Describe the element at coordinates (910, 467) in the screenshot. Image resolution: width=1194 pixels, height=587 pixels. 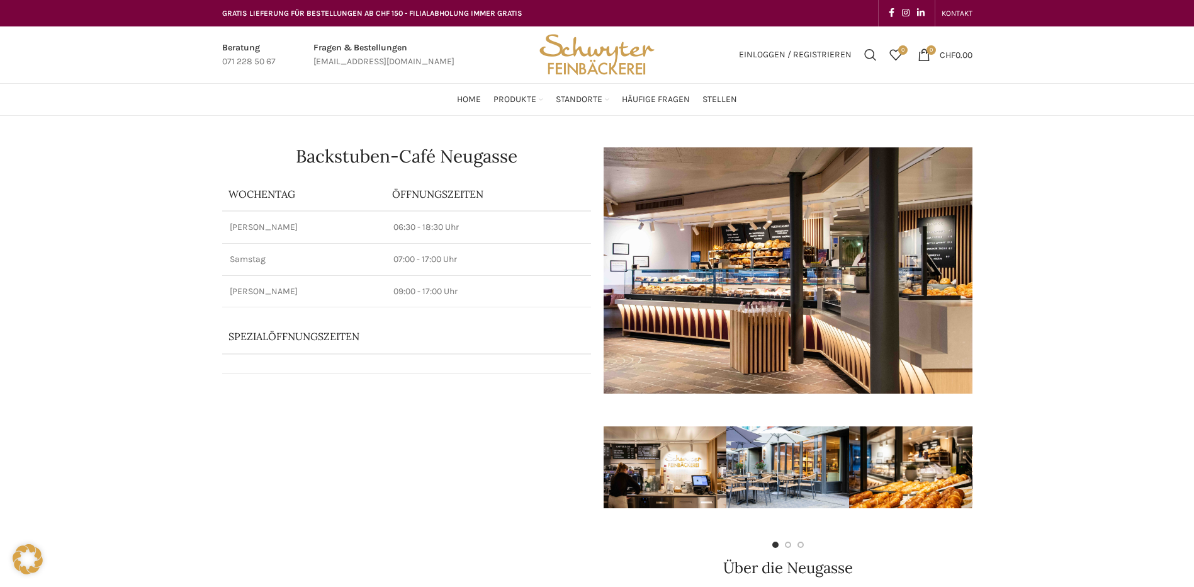
I see `img: schwyter-12` at that location.